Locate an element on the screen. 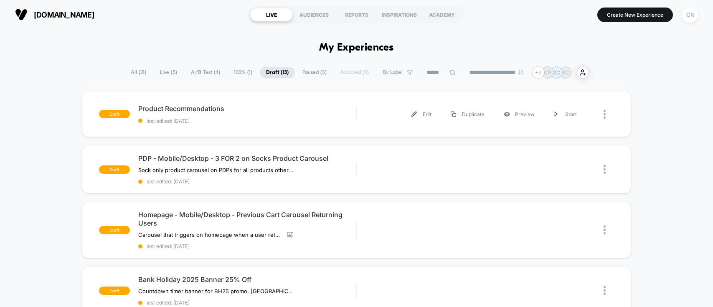  div: Preview is located at coordinates (519, 114).